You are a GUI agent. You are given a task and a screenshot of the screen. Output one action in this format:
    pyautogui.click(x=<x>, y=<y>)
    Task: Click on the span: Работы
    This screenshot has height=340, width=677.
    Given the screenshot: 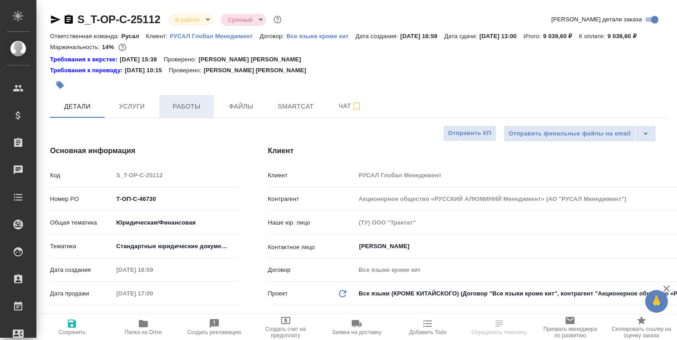 What is the action you would take?
    pyautogui.click(x=186, y=106)
    